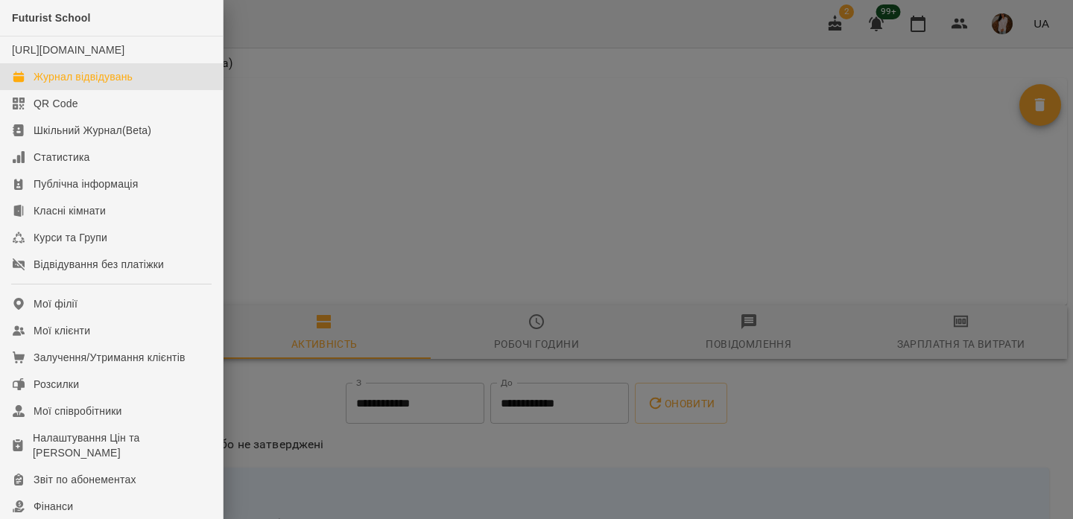  Describe the element at coordinates (56, 104) in the screenshot. I see `div: QR Code` at that location.